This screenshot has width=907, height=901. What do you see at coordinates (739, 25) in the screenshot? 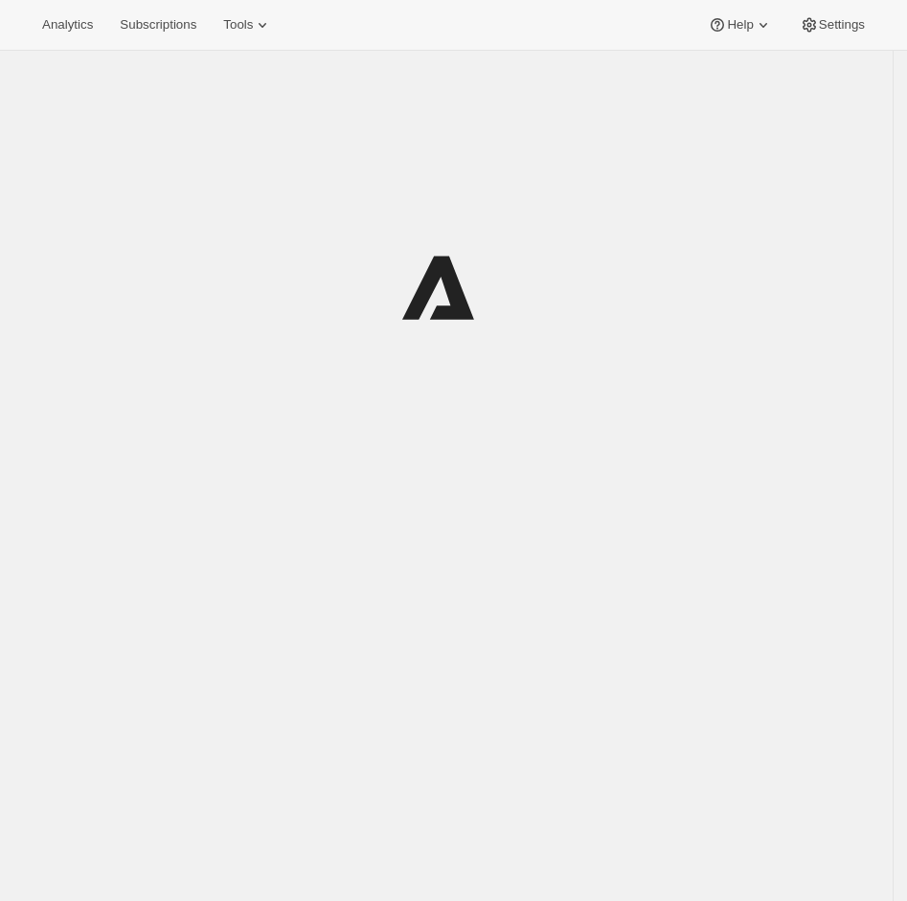
I see `span: Help` at bounding box center [739, 25].